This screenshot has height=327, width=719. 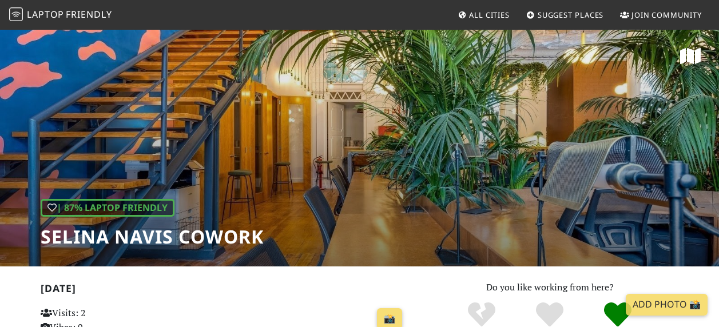 What do you see at coordinates (667, 15) in the screenshot?
I see `span: Join Community` at bounding box center [667, 15].